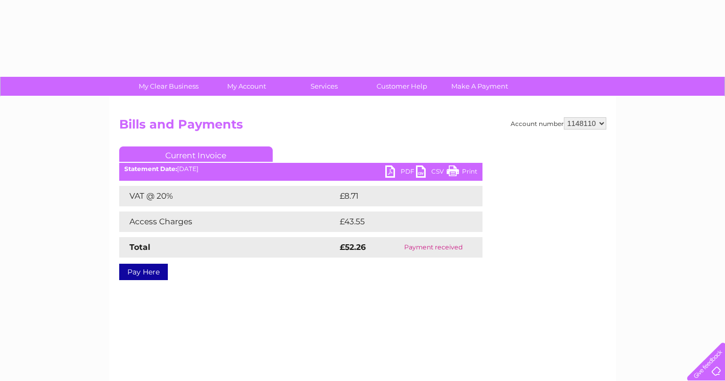  What do you see at coordinates (399, 221) in the screenshot?
I see `td: £43.55` at bounding box center [399, 221].